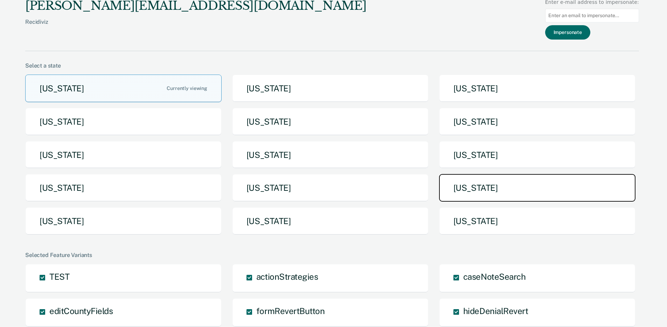 The image size is (667, 327). Describe the element at coordinates (81, 311) in the screenshot. I see `span: editCountyFields` at that location.